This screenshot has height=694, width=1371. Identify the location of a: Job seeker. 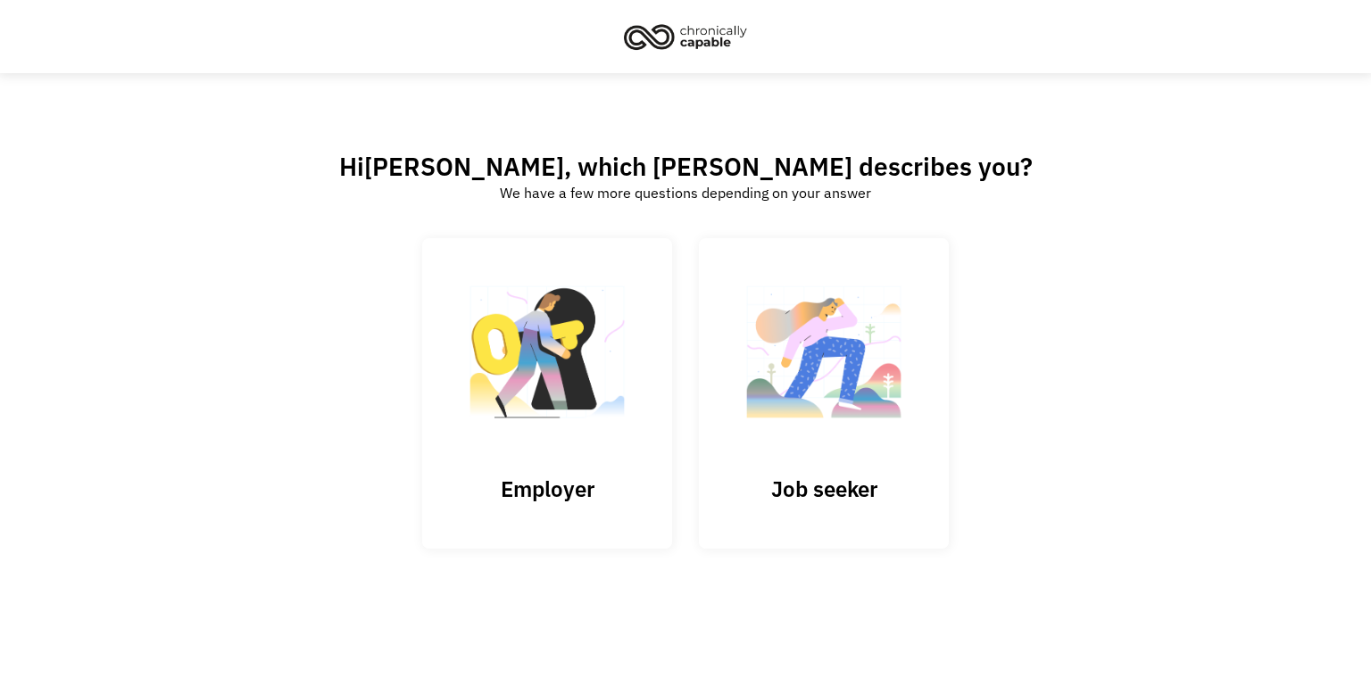
(824, 393).